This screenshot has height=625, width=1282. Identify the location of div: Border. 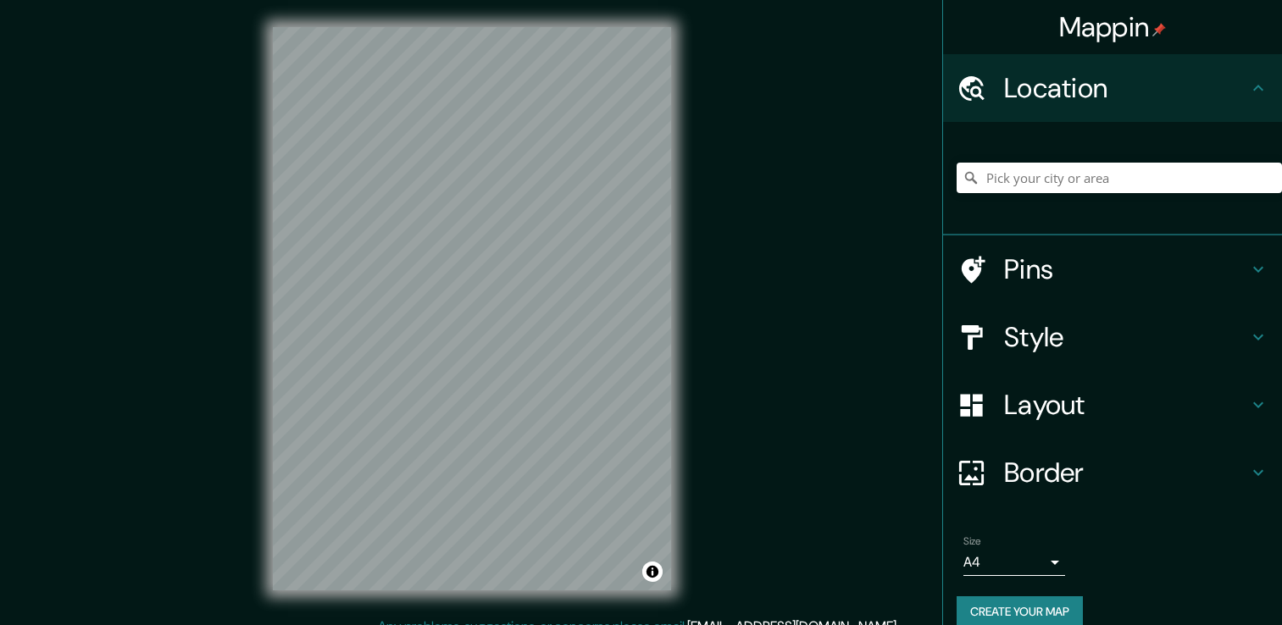
(1113, 473).